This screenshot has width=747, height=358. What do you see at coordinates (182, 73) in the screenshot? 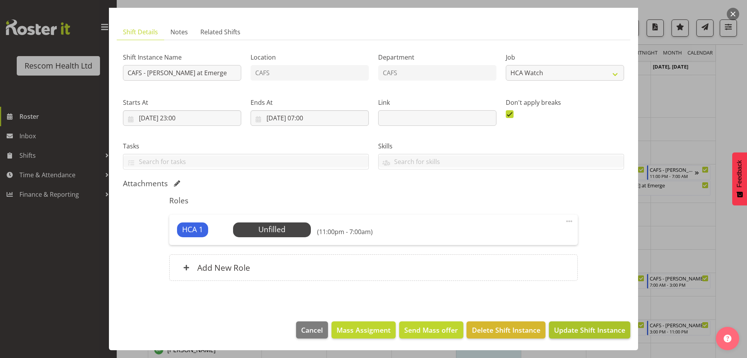
I see `input: Shift Instance Name` at bounding box center [182, 73].